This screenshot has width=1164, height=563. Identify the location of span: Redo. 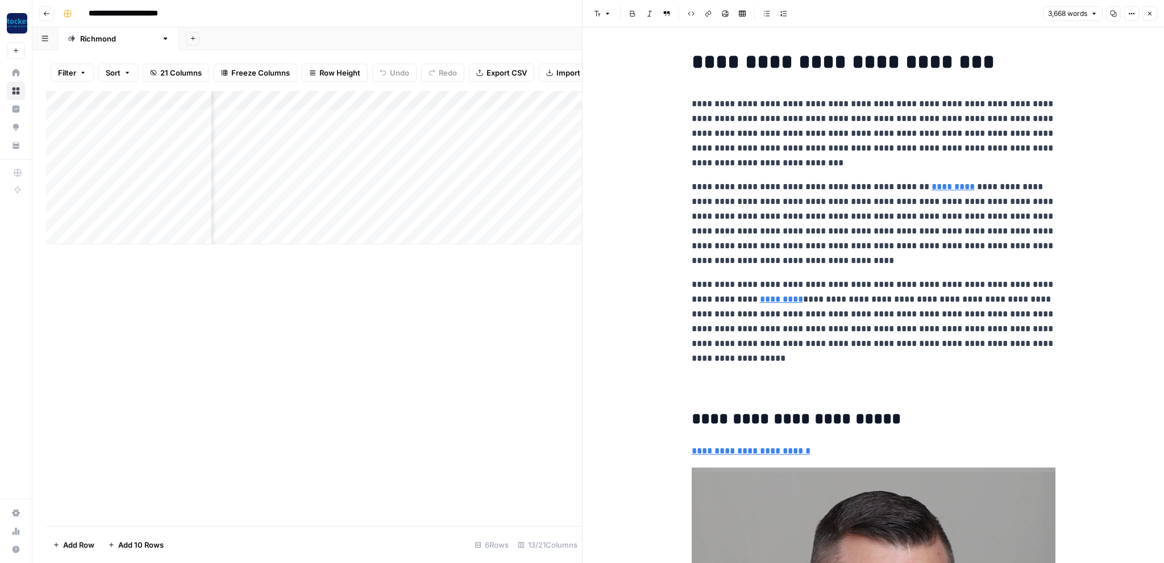
(448, 73).